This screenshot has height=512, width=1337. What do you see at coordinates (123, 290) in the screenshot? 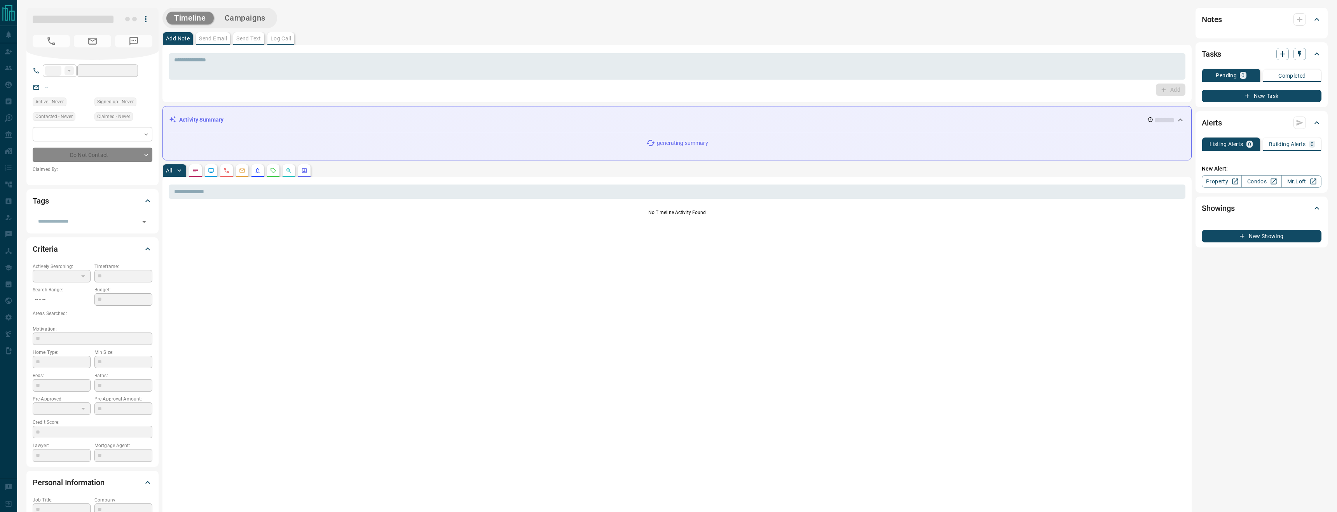
I see `p: Budget:` at bounding box center [123, 290].